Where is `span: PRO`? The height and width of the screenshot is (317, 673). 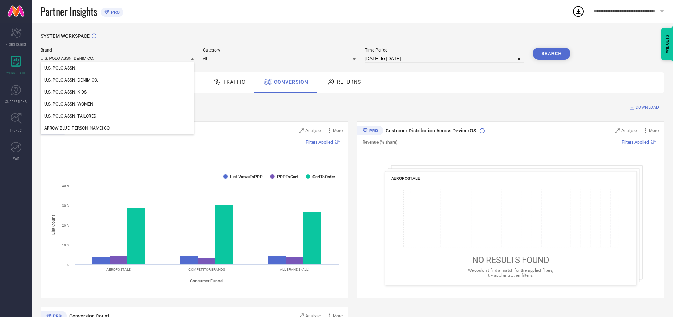
span: PRO is located at coordinates (114, 12).